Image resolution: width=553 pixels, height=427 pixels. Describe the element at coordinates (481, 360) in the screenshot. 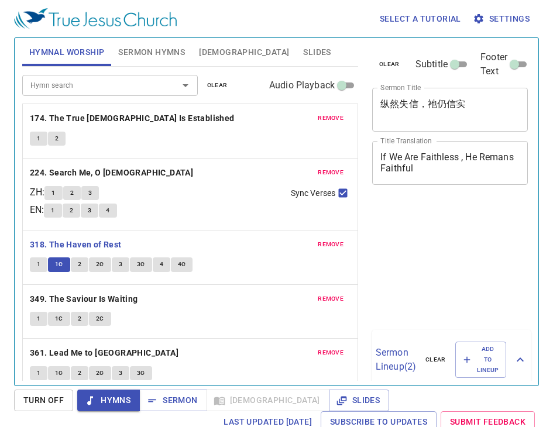

I see `button: Add to Lineup` at that location.